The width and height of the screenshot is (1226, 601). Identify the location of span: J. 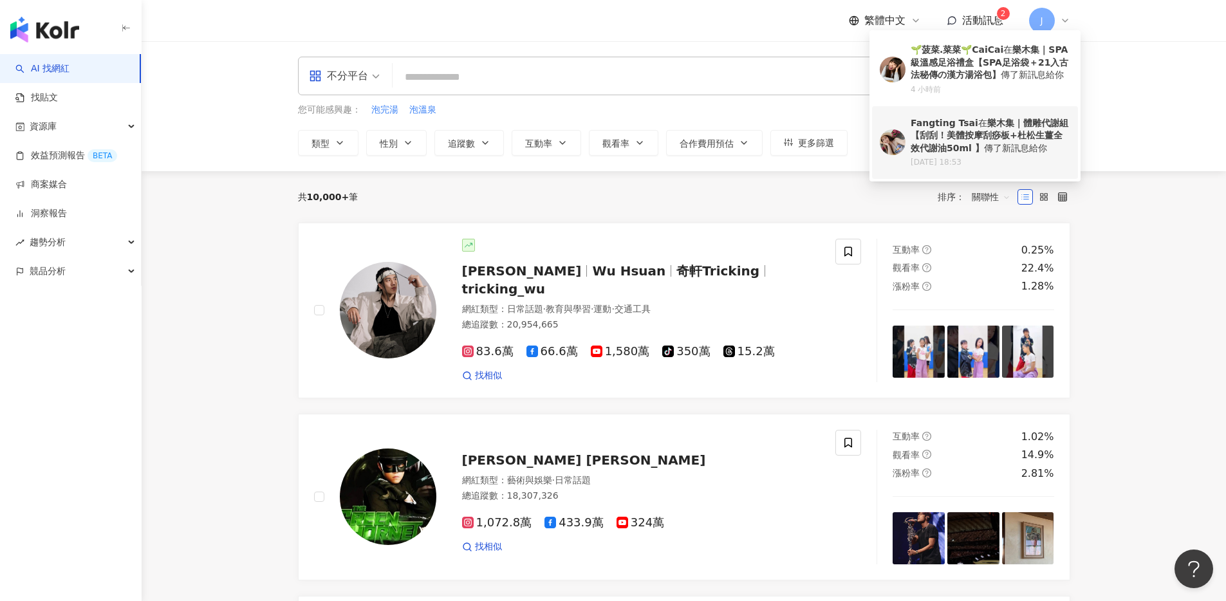
(1041, 21).